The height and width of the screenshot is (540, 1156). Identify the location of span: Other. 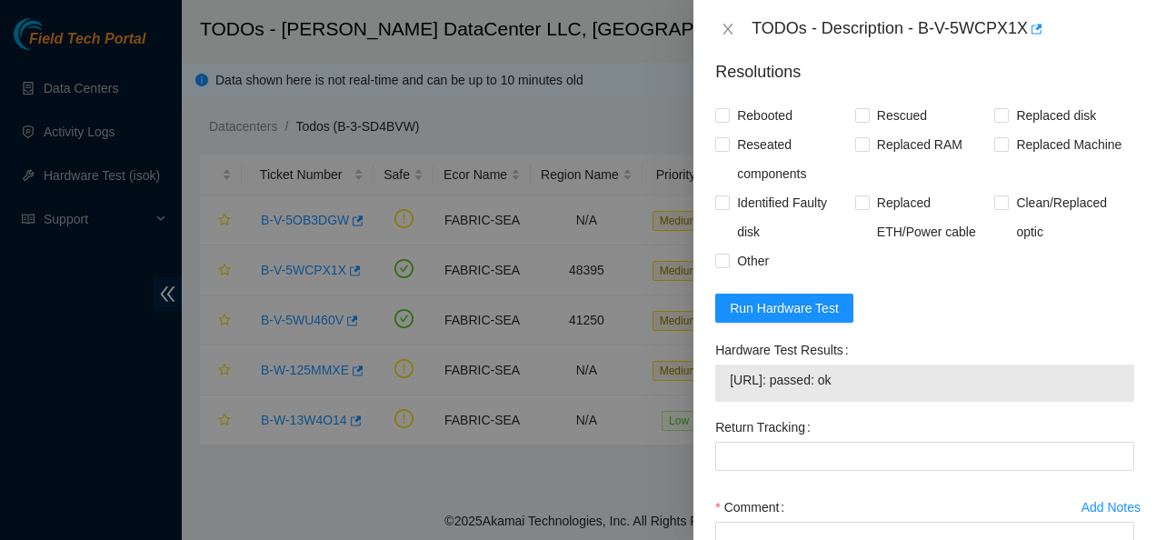
(752, 261).